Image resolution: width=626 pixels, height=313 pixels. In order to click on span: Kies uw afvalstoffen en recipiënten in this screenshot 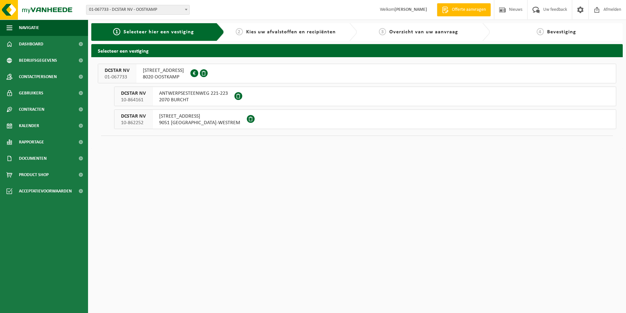, I will do `click(291, 32)`.